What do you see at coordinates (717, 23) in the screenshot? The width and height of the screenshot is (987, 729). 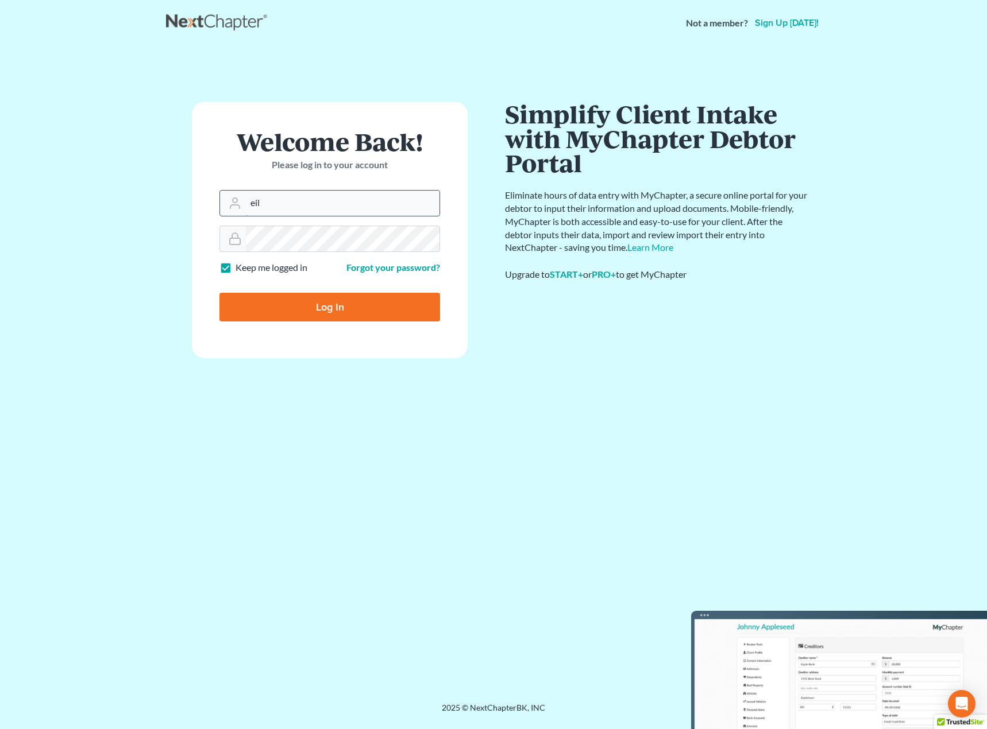 I see `strong: Not a member?` at bounding box center [717, 23].